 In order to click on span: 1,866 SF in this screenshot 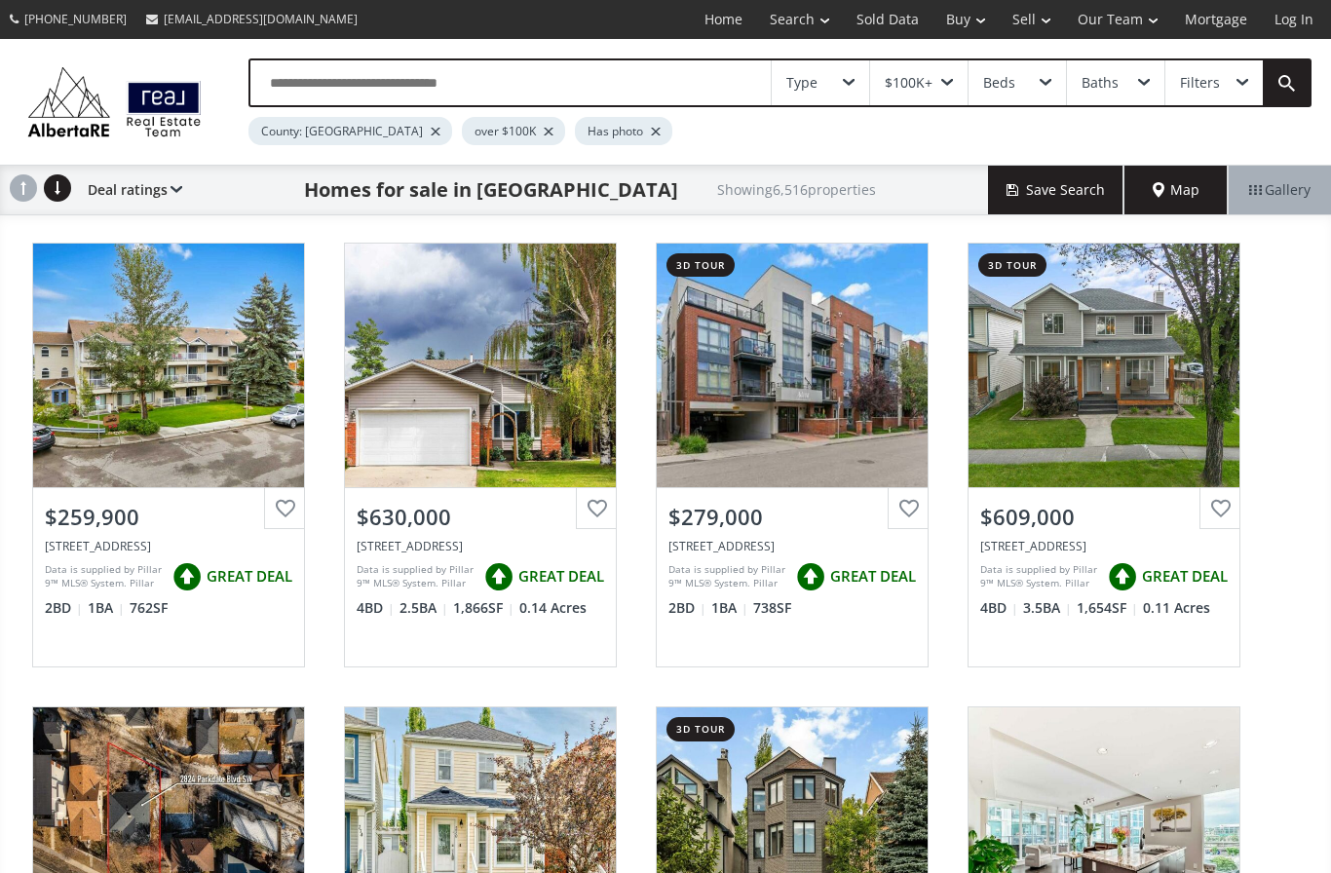, I will do `click(483, 608)`.